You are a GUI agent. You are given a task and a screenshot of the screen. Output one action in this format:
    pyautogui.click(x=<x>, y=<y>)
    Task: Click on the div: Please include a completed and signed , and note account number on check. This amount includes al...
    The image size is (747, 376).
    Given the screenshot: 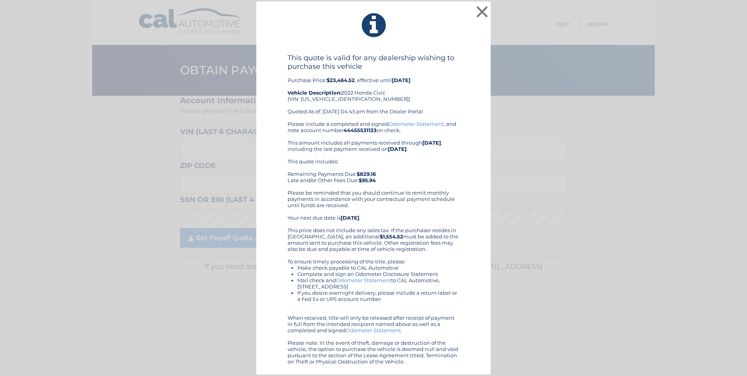 What is the action you would take?
    pyautogui.click(x=373, y=242)
    